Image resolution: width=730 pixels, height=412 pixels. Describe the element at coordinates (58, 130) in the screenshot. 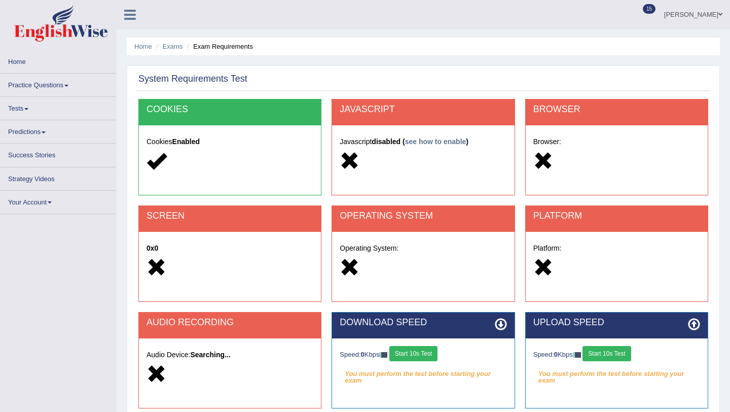

I see `a: Predictions` at that location.